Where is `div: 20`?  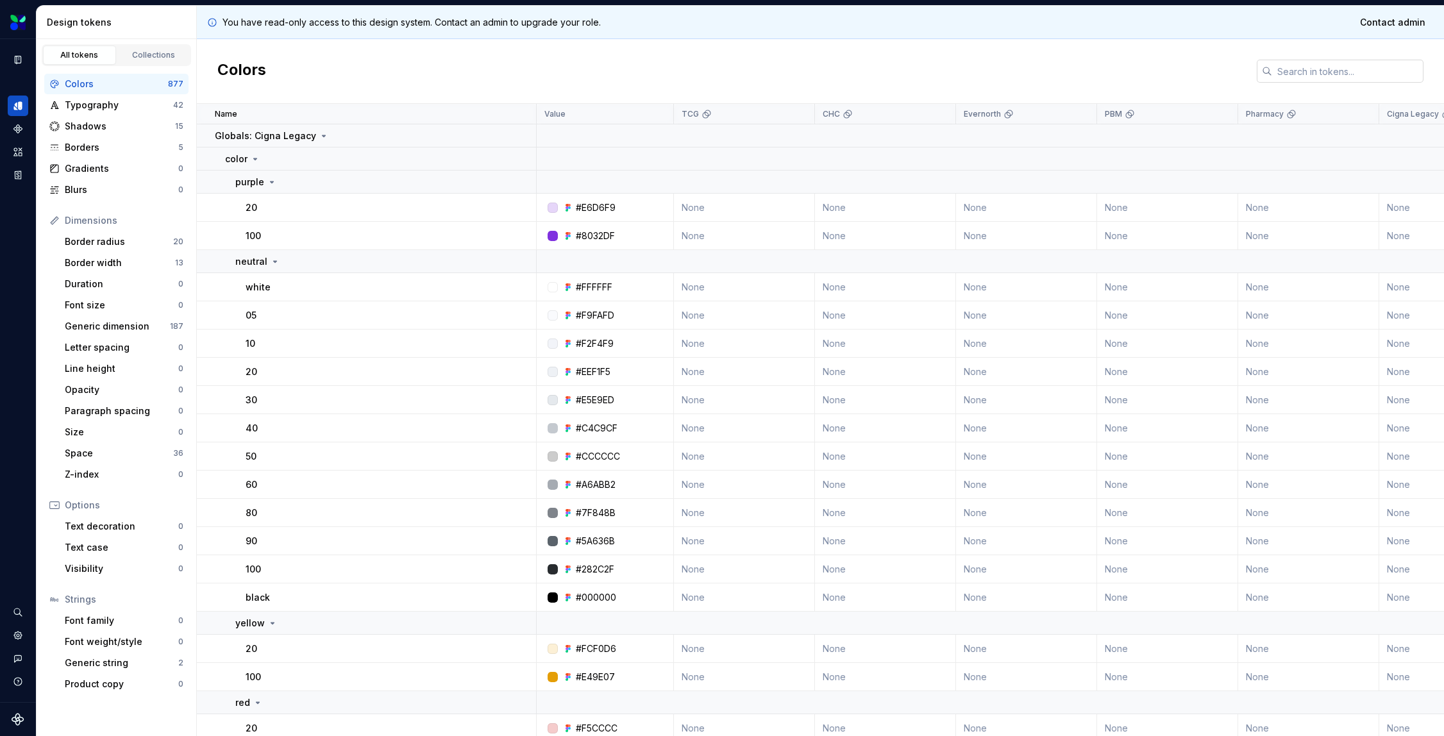 div: 20 is located at coordinates (178, 242).